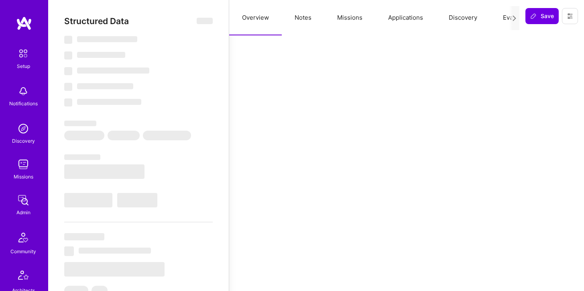 The height and width of the screenshot is (291, 584). What do you see at coordinates (96, 21) in the screenshot?
I see `span: Structured Data` at bounding box center [96, 21].